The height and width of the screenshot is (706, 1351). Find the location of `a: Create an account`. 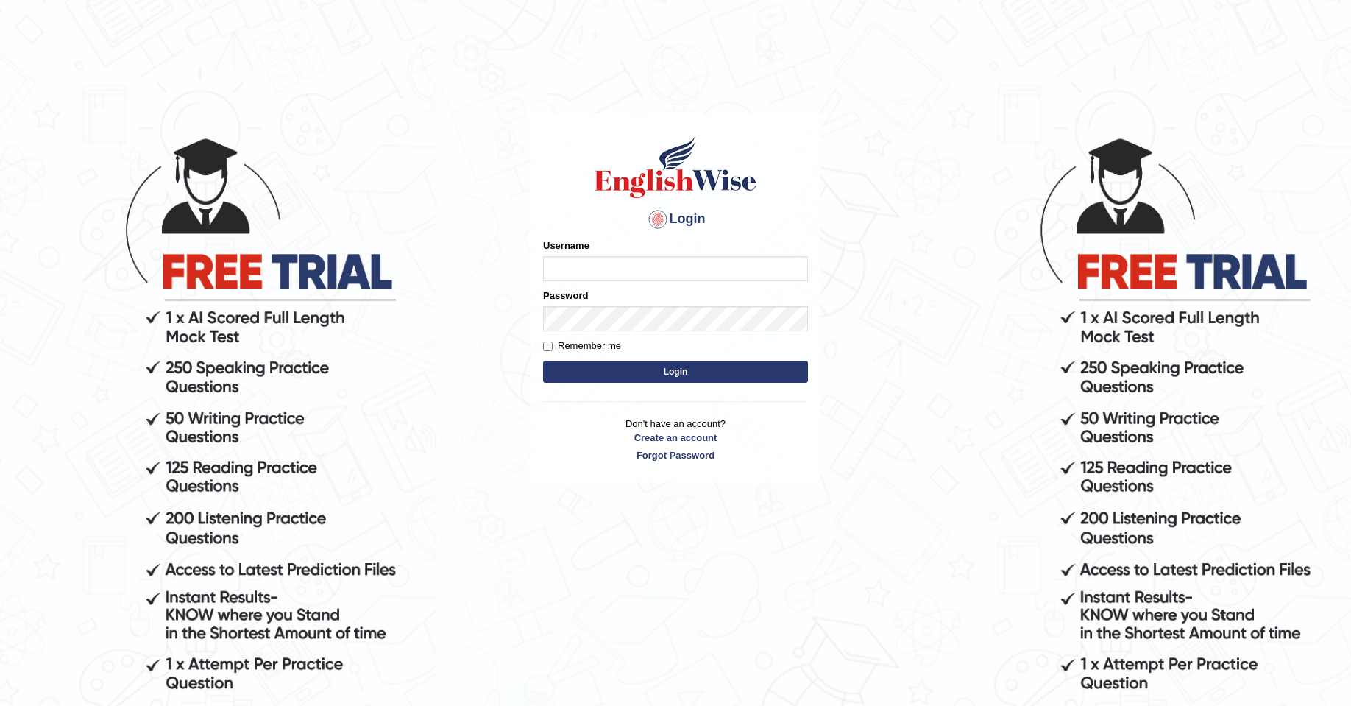

a: Create an account is located at coordinates (675, 437).